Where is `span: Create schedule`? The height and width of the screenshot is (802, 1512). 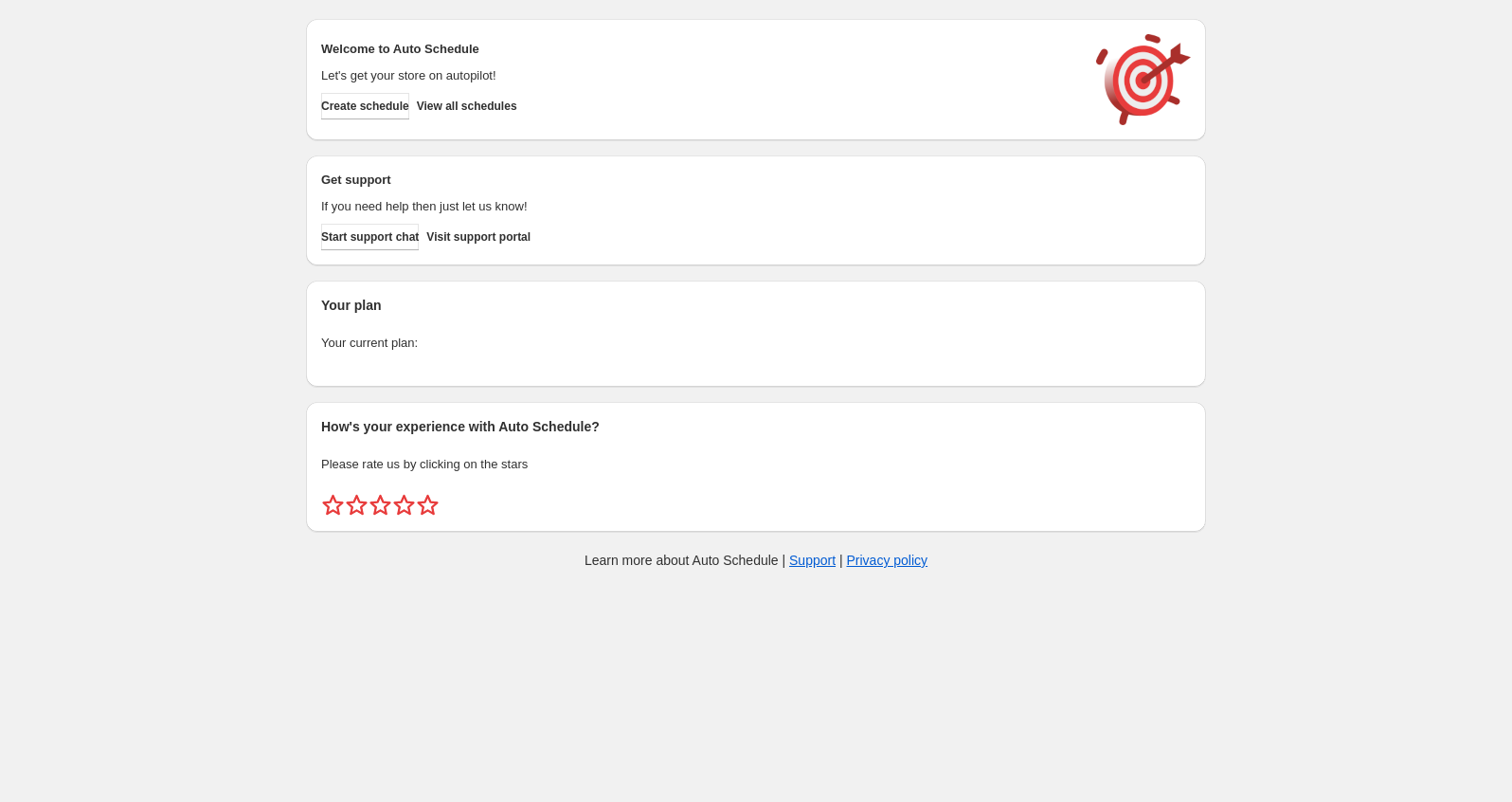
span: Create schedule is located at coordinates (365, 107).